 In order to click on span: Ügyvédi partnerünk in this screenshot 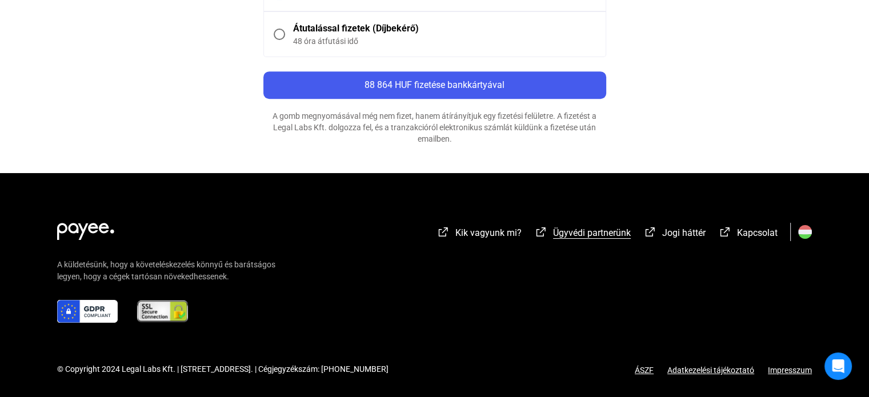, I will do `click(592, 232)`.